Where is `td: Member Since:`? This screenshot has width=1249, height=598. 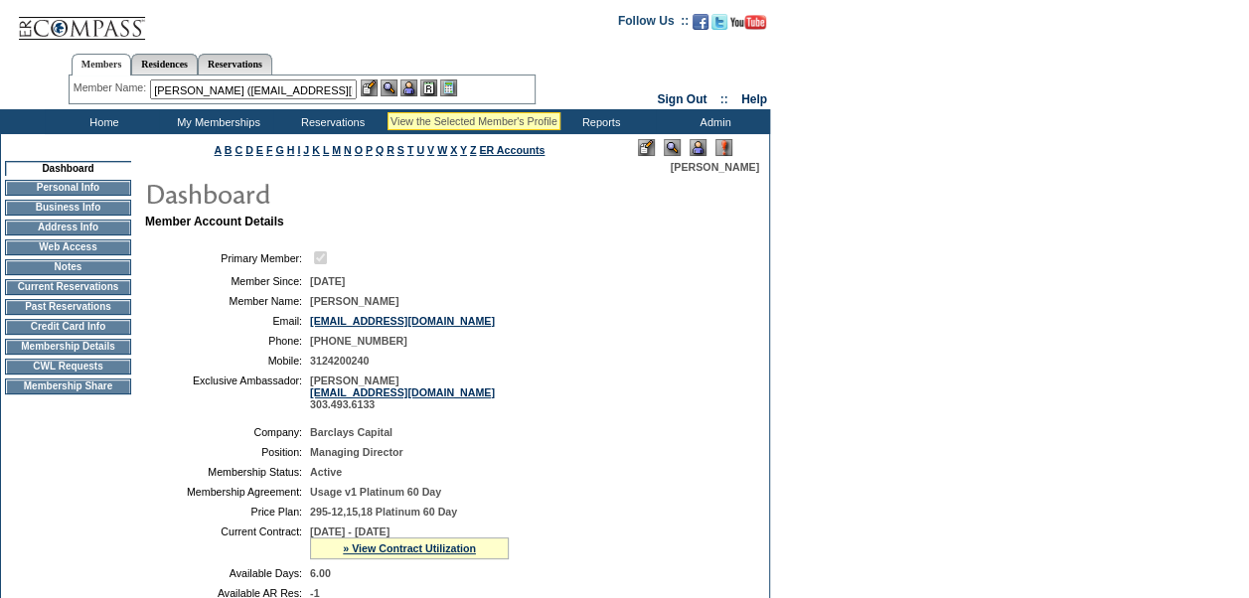
td: Member Since: is located at coordinates (228, 281).